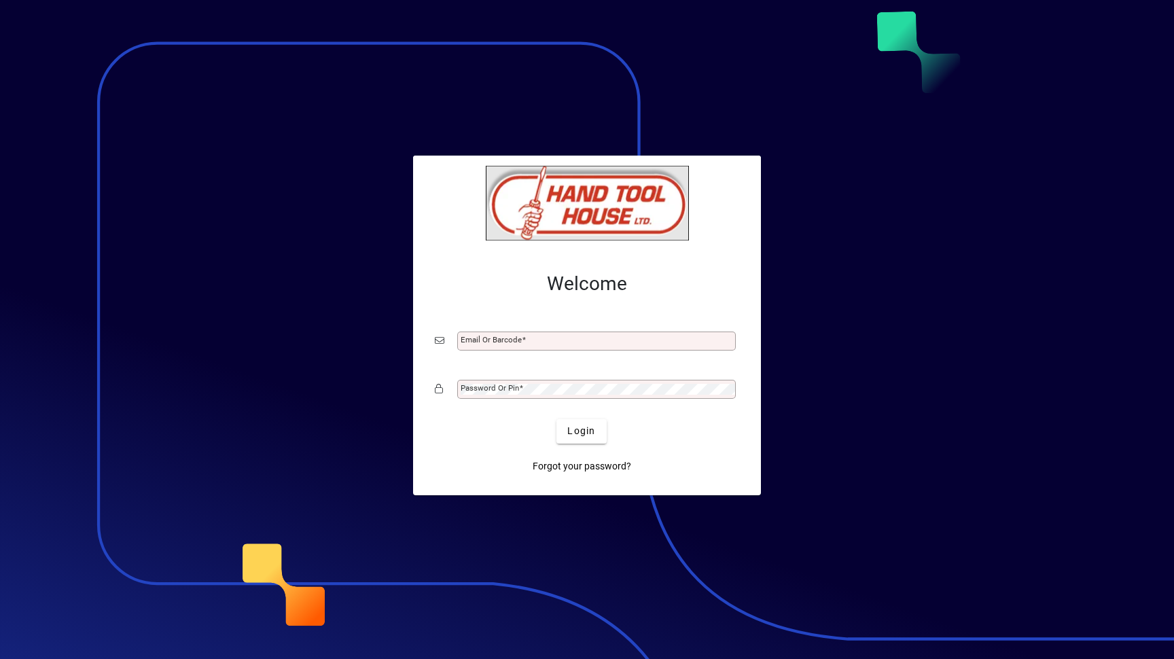  Describe the element at coordinates (581, 431) in the screenshot. I see `span: Login` at that location.